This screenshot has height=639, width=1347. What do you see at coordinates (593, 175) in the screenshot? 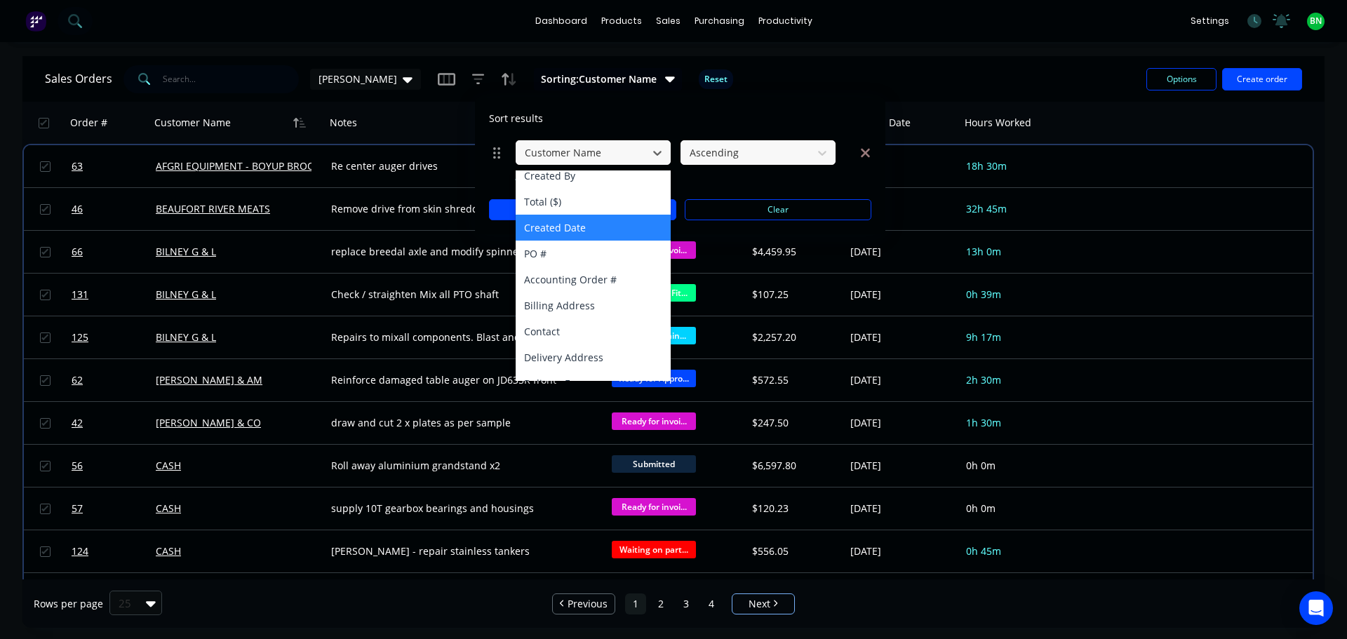
I see `div: Created By` at bounding box center [593, 175].